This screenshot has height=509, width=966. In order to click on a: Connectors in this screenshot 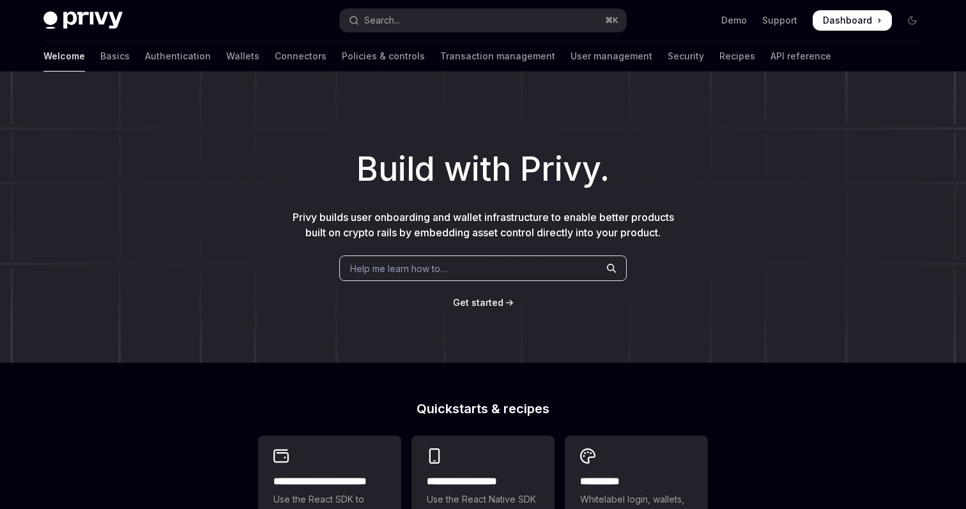, I will do `click(300, 56)`.